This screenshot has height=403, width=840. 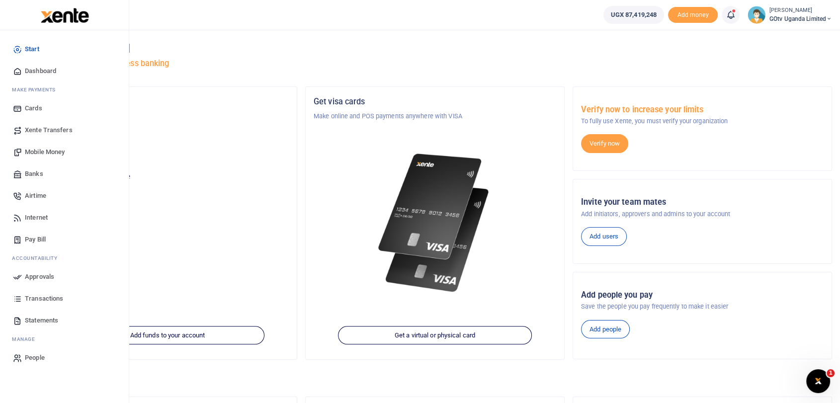 What do you see at coordinates (64, 14) in the screenshot?
I see `a: logo-small logo-large logo-large` at bounding box center [64, 14].